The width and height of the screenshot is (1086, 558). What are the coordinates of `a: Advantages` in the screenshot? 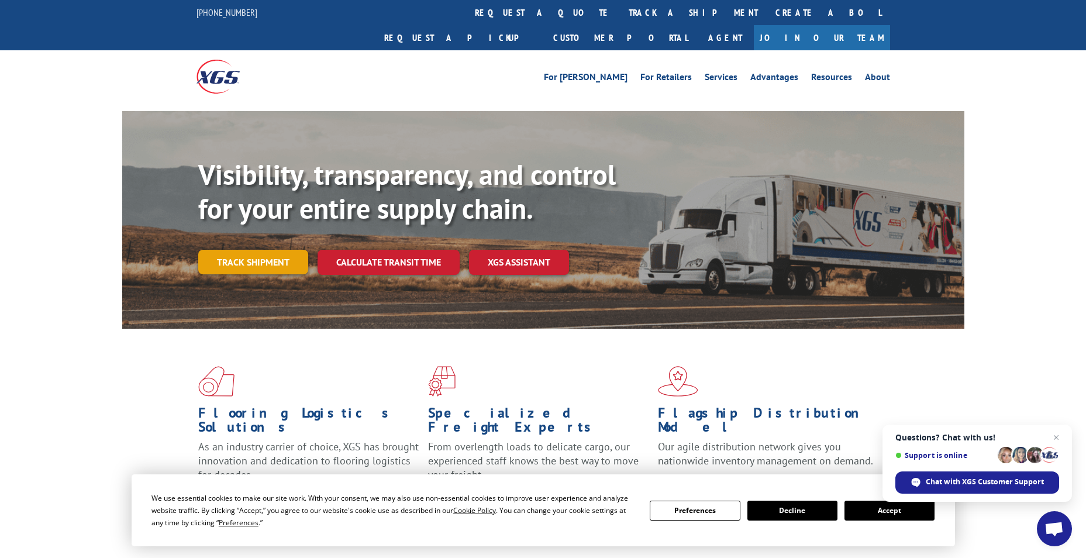 It's located at (774, 79).